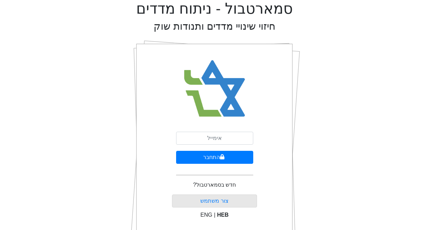 The width and height of the screenshot is (429, 230). Describe the element at coordinates (214, 185) in the screenshot. I see `p: חדש בסמארטבול?` at that location.